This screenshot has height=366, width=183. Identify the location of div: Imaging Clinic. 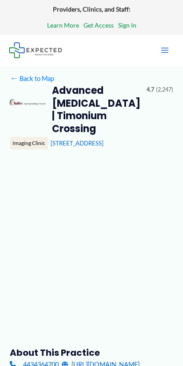
(29, 143).